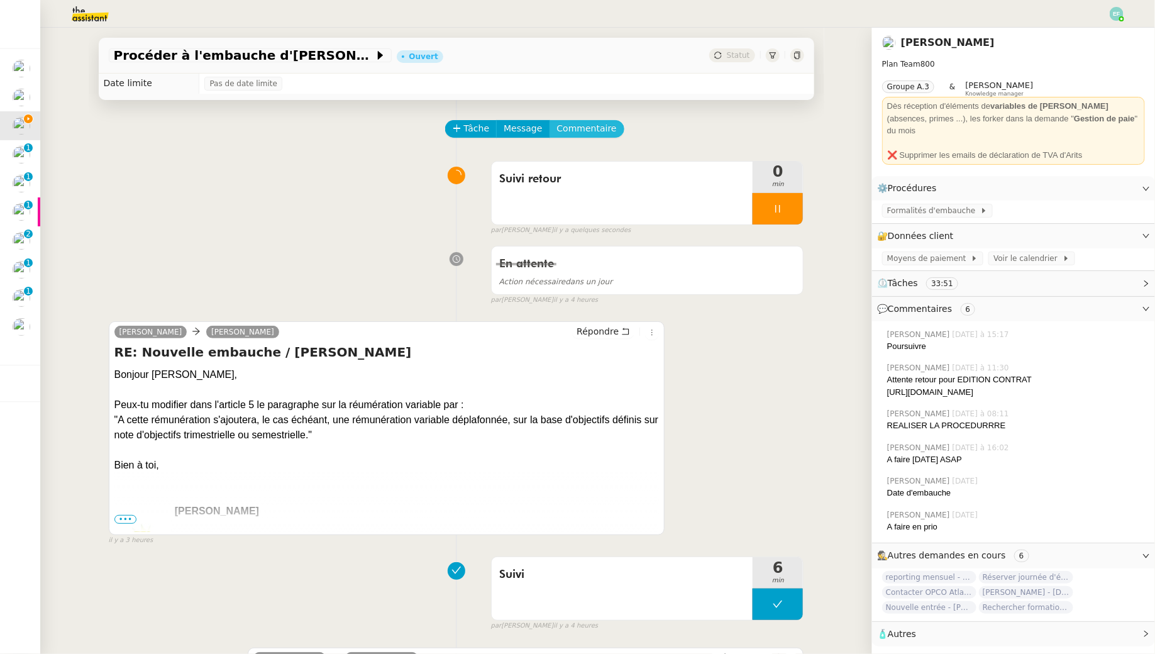 The width and height of the screenshot is (1155, 654). I want to click on img: svg, so click(1117, 14).